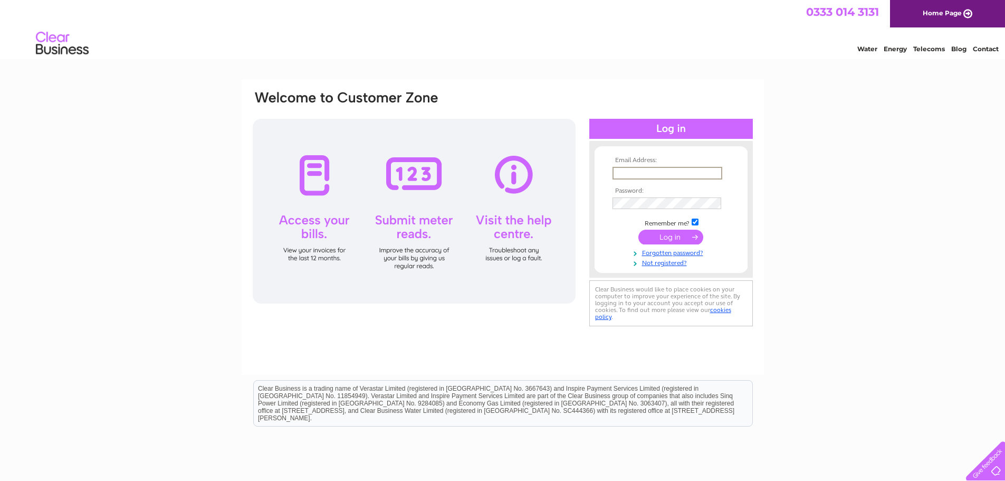 The width and height of the screenshot is (1005, 481). Describe the element at coordinates (671, 303) in the screenshot. I see `div: Clear Business would like to place cookies on your computer to improve your experience of the sit...` at that location.